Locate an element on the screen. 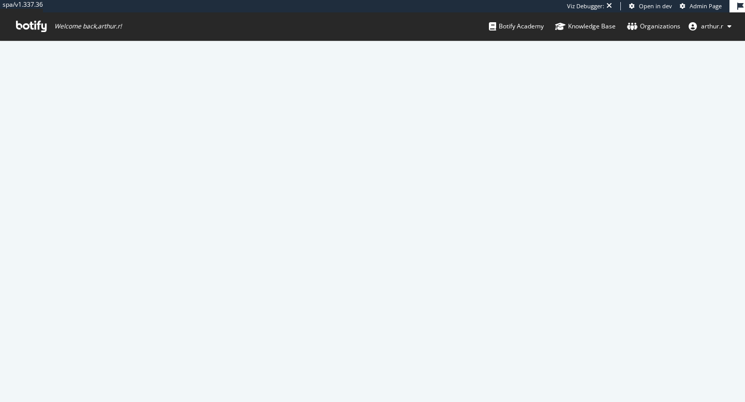 This screenshot has width=745, height=402. div: Organizations is located at coordinates (653, 26).